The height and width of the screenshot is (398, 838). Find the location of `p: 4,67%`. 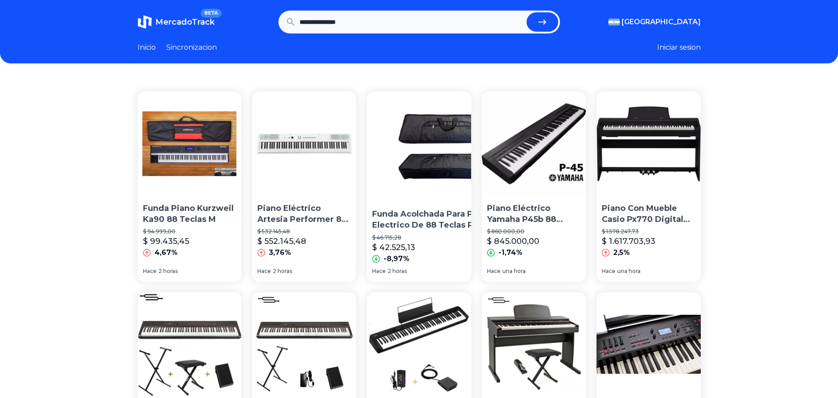

p: 4,67% is located at coordinates (166, 253).